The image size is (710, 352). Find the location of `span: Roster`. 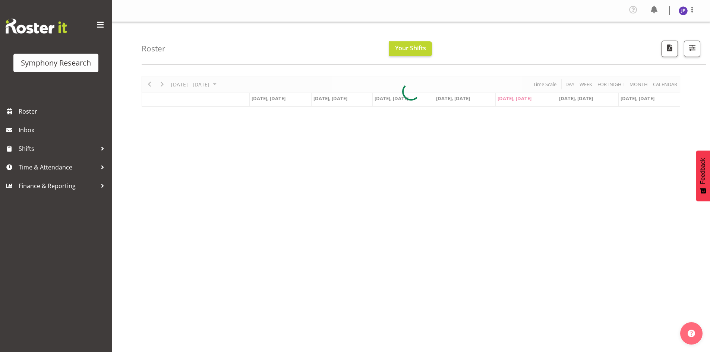

span: Roster is located at coordinates (63, 111).